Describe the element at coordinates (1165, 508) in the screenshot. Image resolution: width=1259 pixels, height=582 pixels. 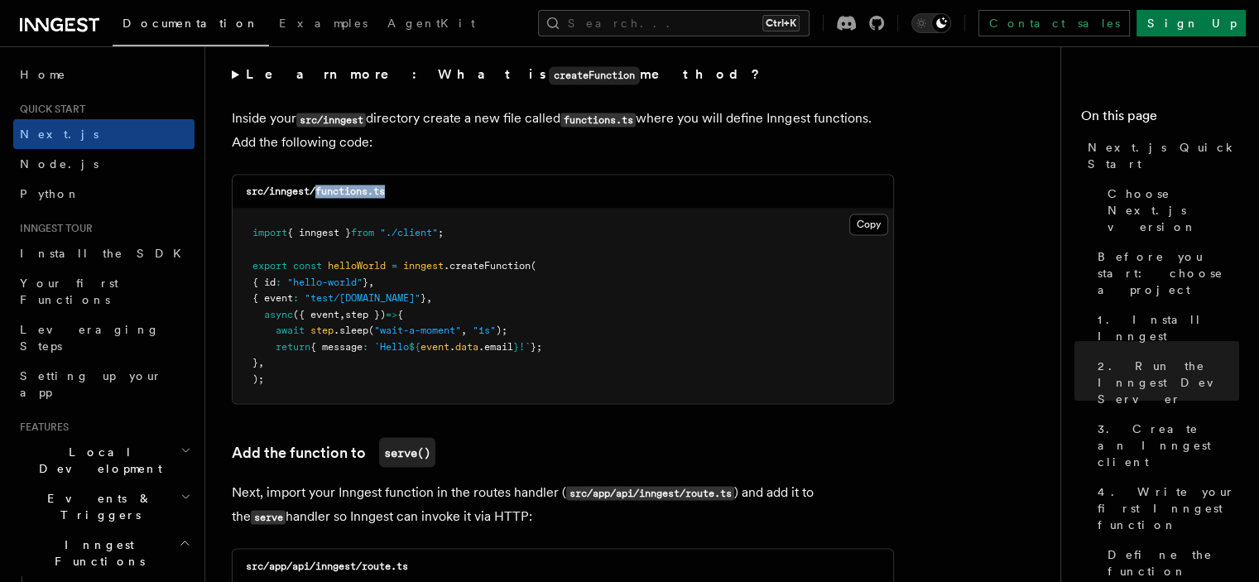
I see `a: 4. Write your first Inngest function` at that location.